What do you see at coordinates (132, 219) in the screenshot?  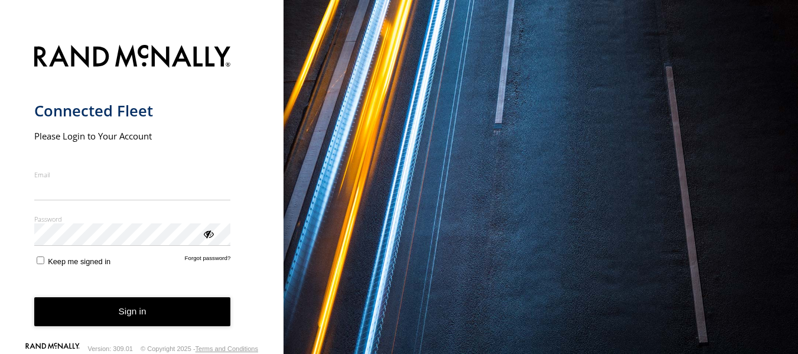 I see `label: Password` at bounding box center [132, 219].